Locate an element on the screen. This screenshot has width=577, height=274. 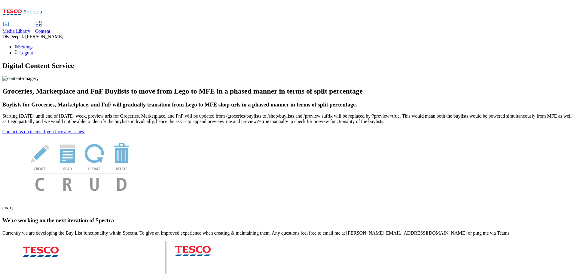
span: Content is located at coordinates (43, 31).